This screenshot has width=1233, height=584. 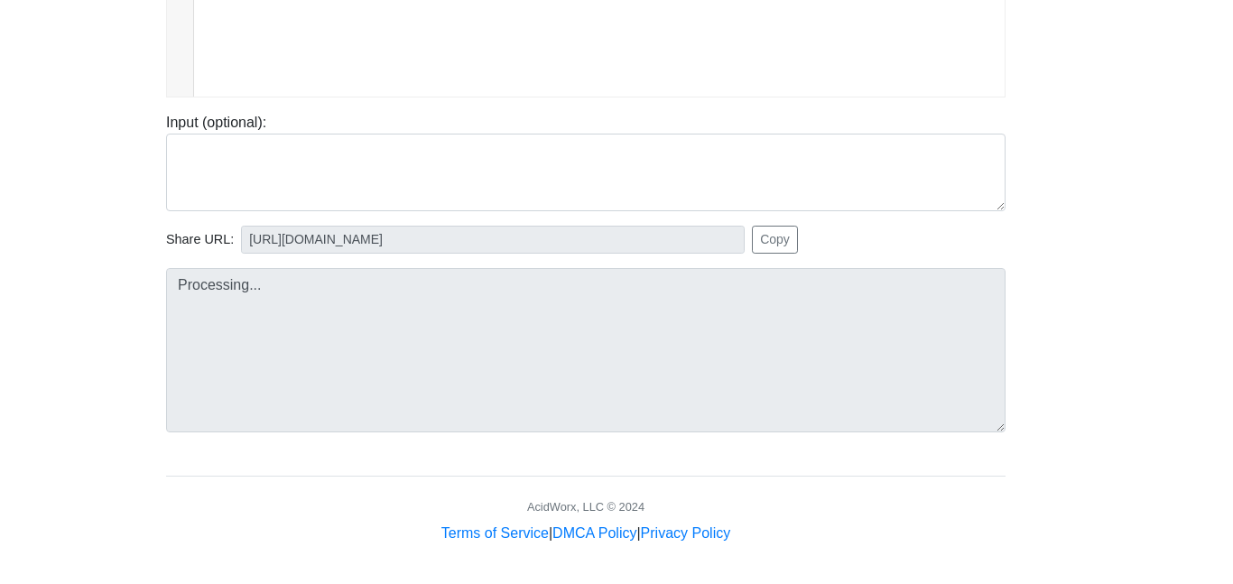 What do you see at coordinates (493, 239) in the screenshot?
I see `input: No share available yet` at bounding box center [493, 239].